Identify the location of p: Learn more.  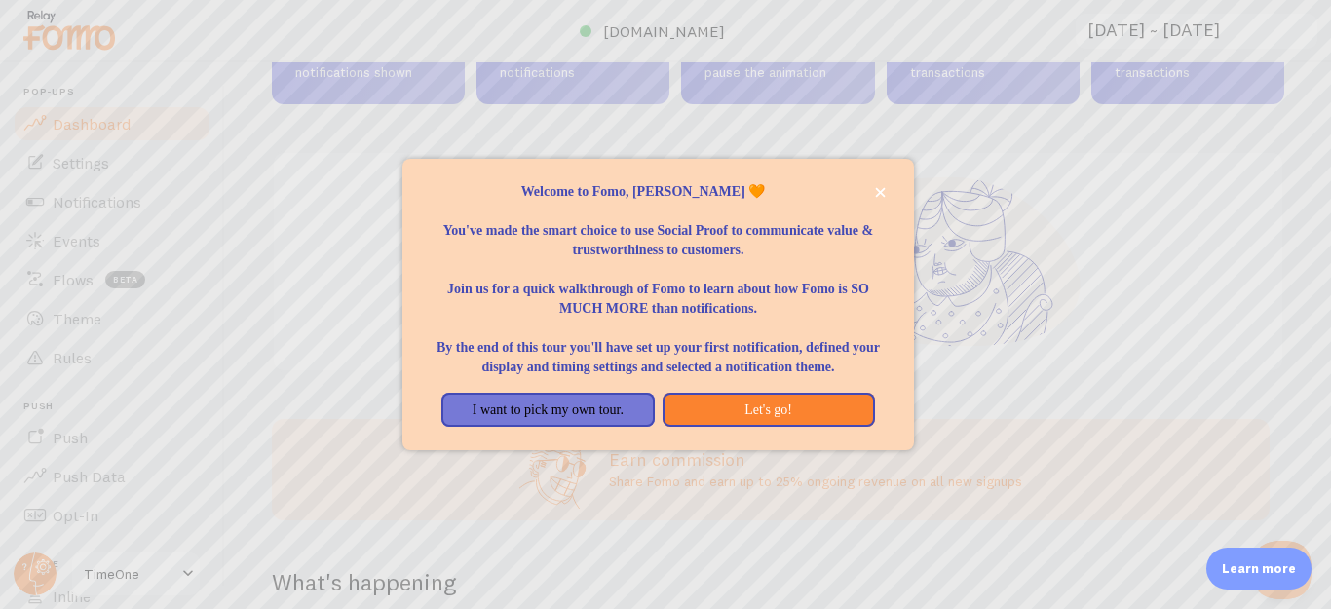
(1259, 568).